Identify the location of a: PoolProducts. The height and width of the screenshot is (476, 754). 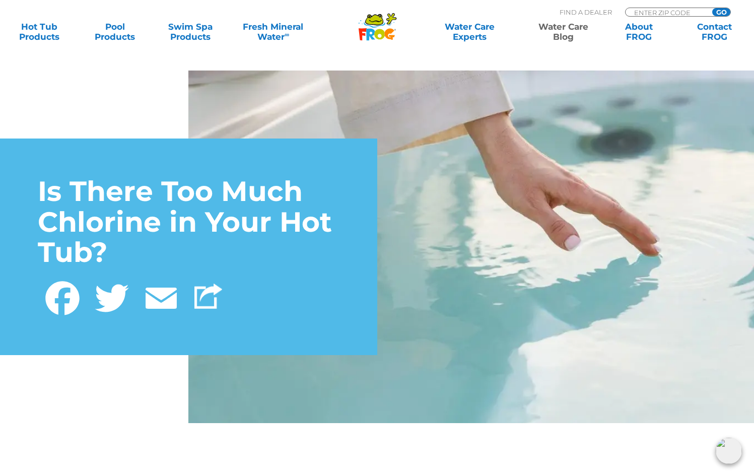
(115, 32).